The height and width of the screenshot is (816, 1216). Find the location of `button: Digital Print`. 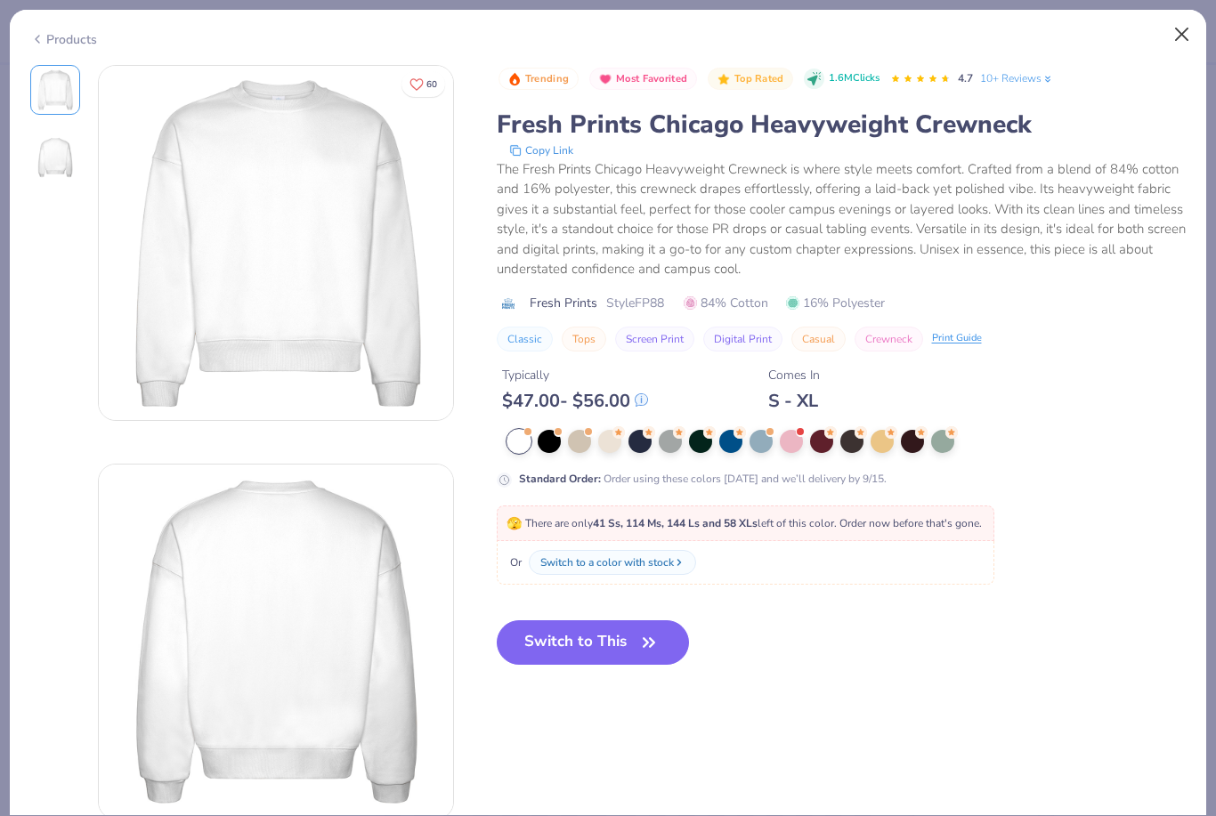

button: Digital Print is located at coordinates (742, 339).